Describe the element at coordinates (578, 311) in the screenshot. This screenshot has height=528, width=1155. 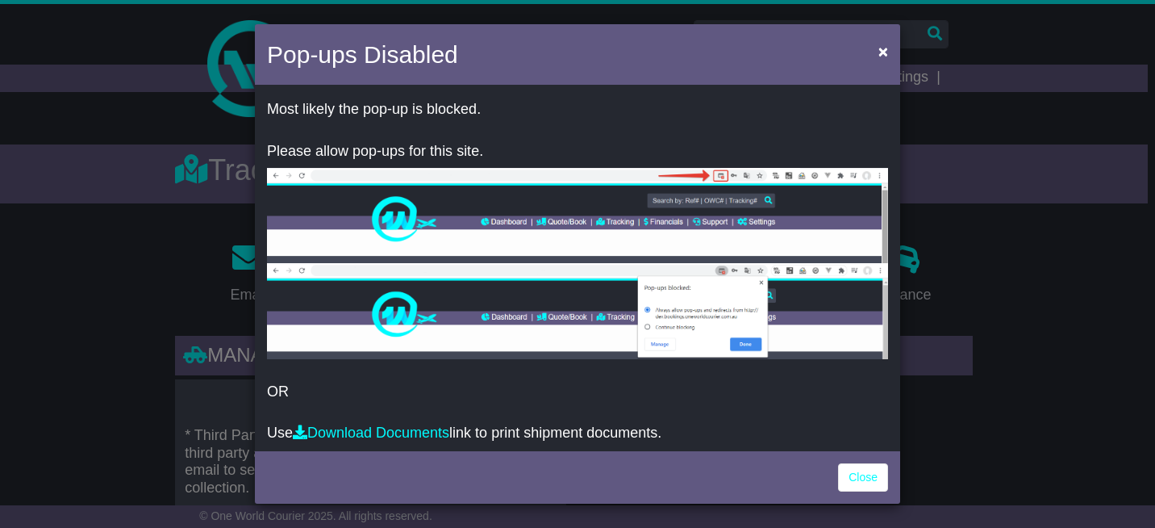
I see `img: allow-popup-2.png` at that location.